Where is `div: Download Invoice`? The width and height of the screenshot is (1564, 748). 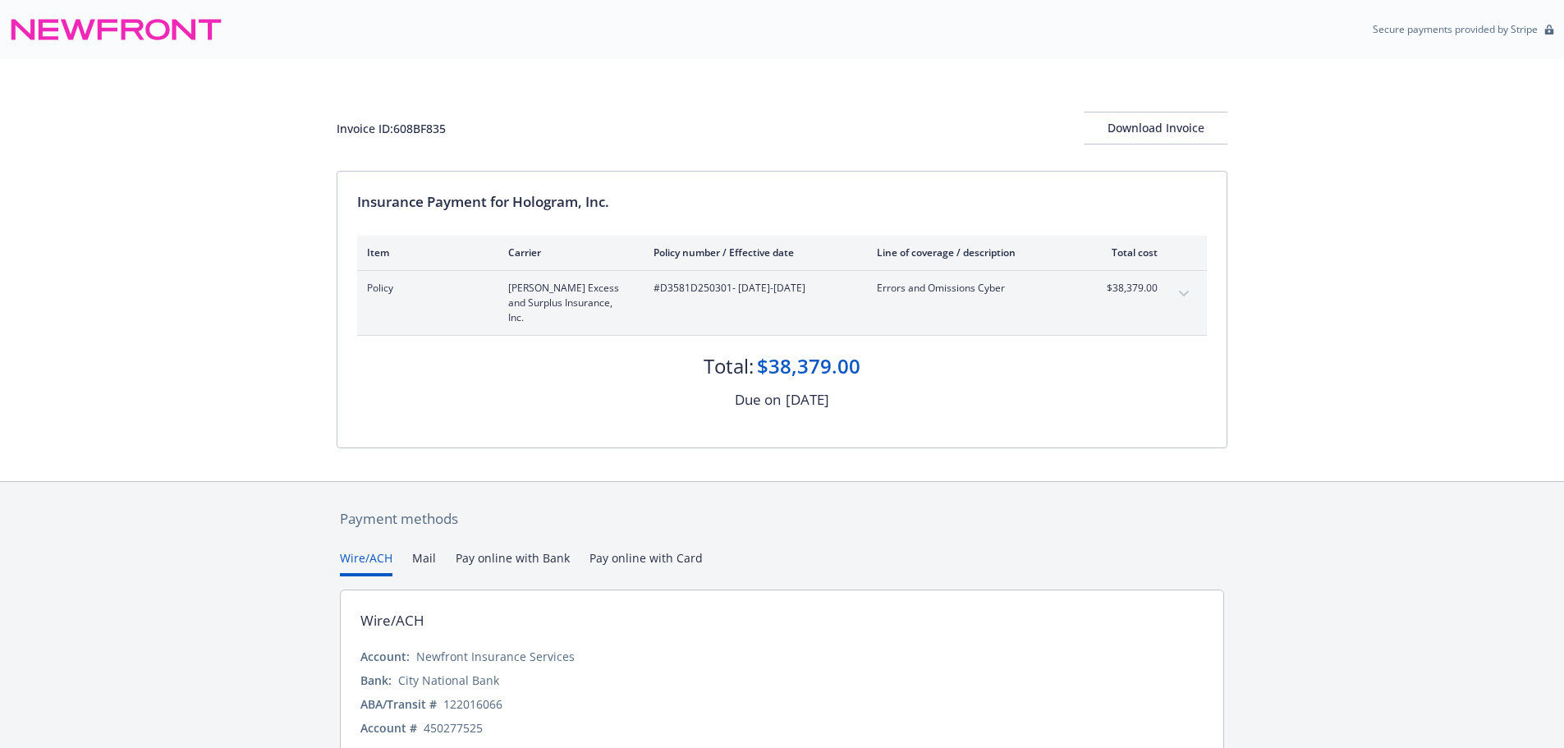 div: Download Invoice is located at coordinates (1155, 128).